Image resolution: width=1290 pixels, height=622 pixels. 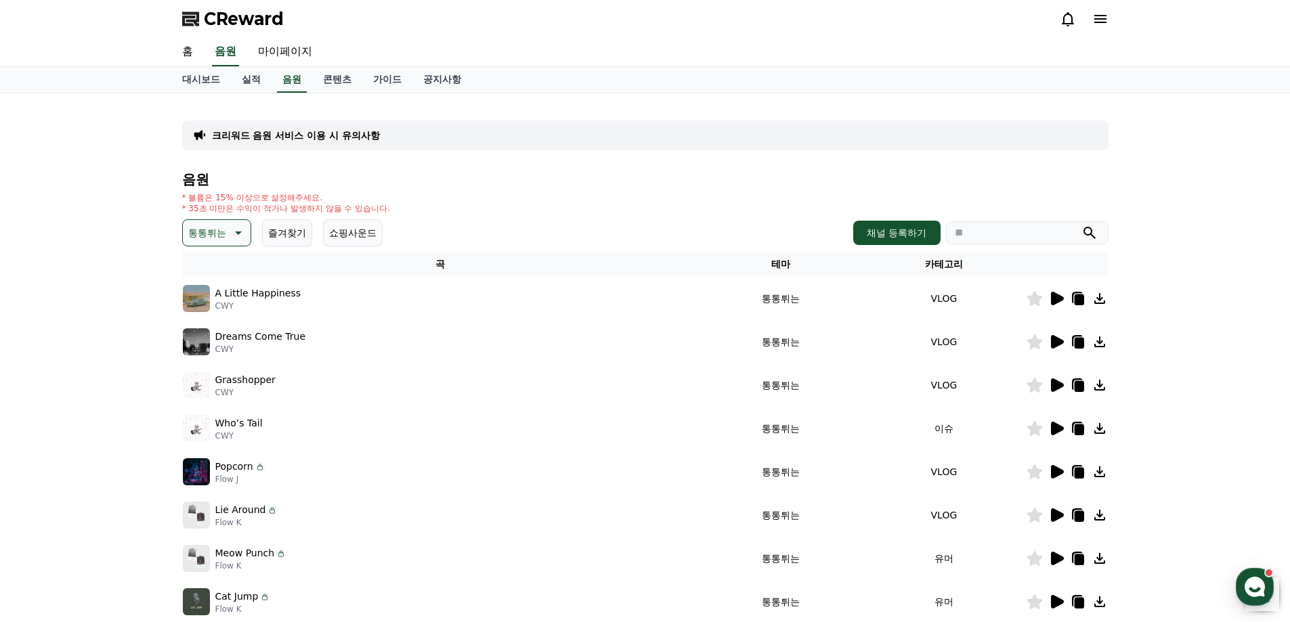 What do you see at coordinates (285, 52) in the screenshot?
I see `a: 마이페이지` at bounding box center [285, 52].